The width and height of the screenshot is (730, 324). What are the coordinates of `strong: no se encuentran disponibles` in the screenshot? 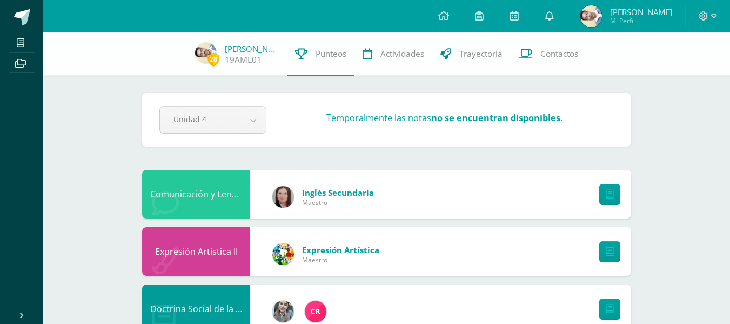 It's located at (496, 118).